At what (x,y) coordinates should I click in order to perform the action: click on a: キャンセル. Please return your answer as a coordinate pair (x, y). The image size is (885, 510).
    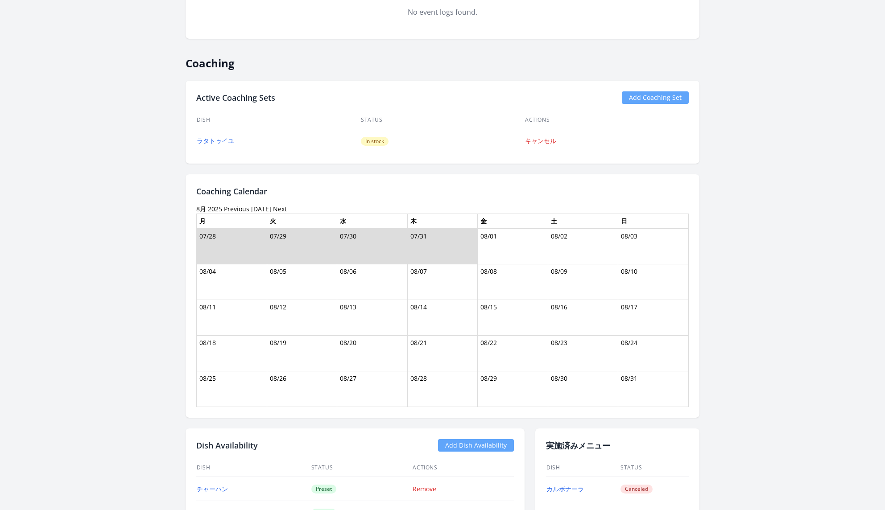
    Looking at the image, I should click on (540, 140).